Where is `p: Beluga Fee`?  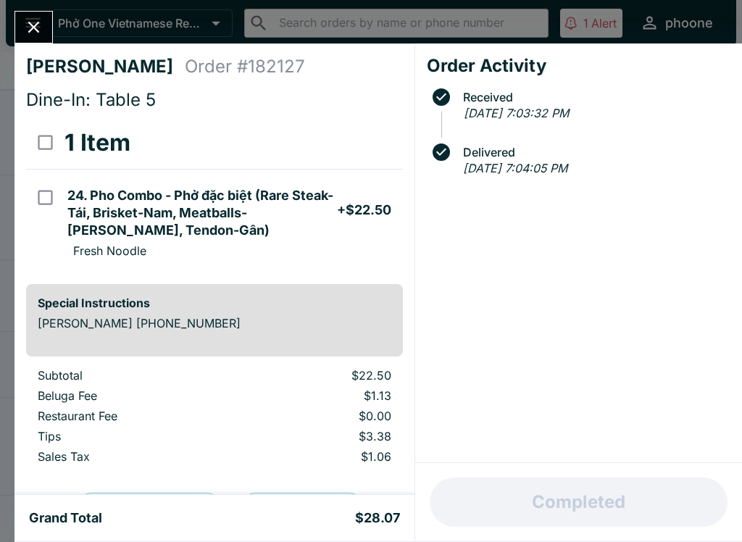 p: Beluga Fee is located at coordinates (131, 395).